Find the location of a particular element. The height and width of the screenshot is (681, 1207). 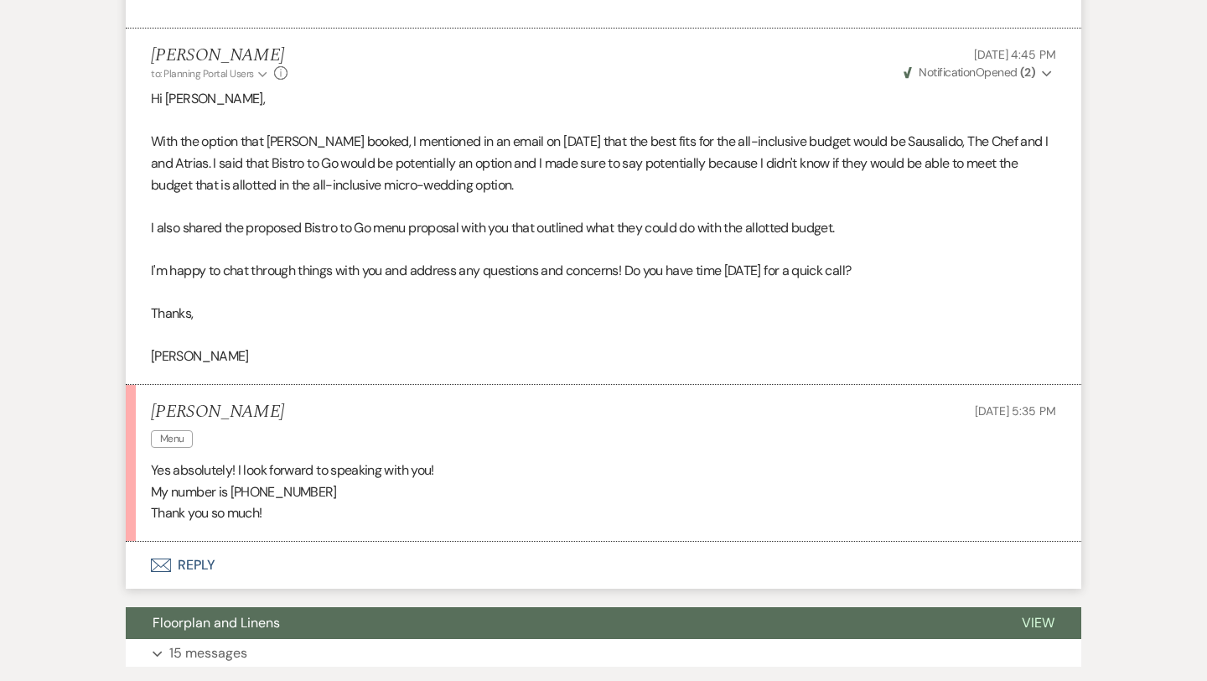

span: Floorplan and Linens is located at coordinates (216, 622).